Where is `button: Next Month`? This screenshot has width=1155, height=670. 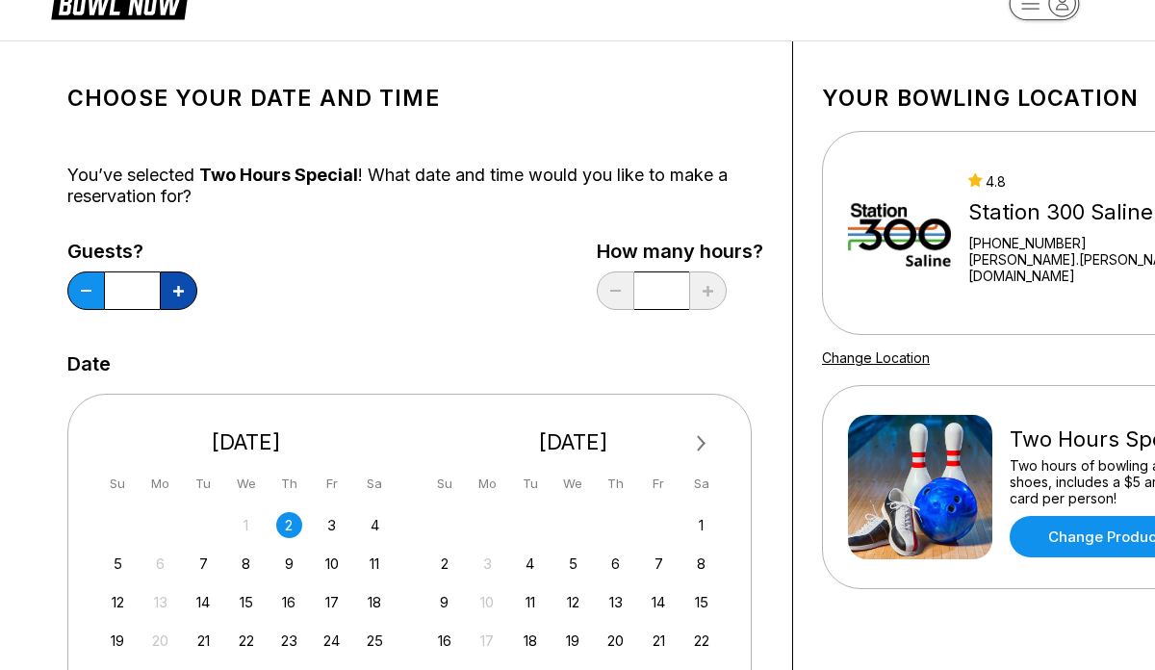 button: Next Month is located at coordinates (702, 444).